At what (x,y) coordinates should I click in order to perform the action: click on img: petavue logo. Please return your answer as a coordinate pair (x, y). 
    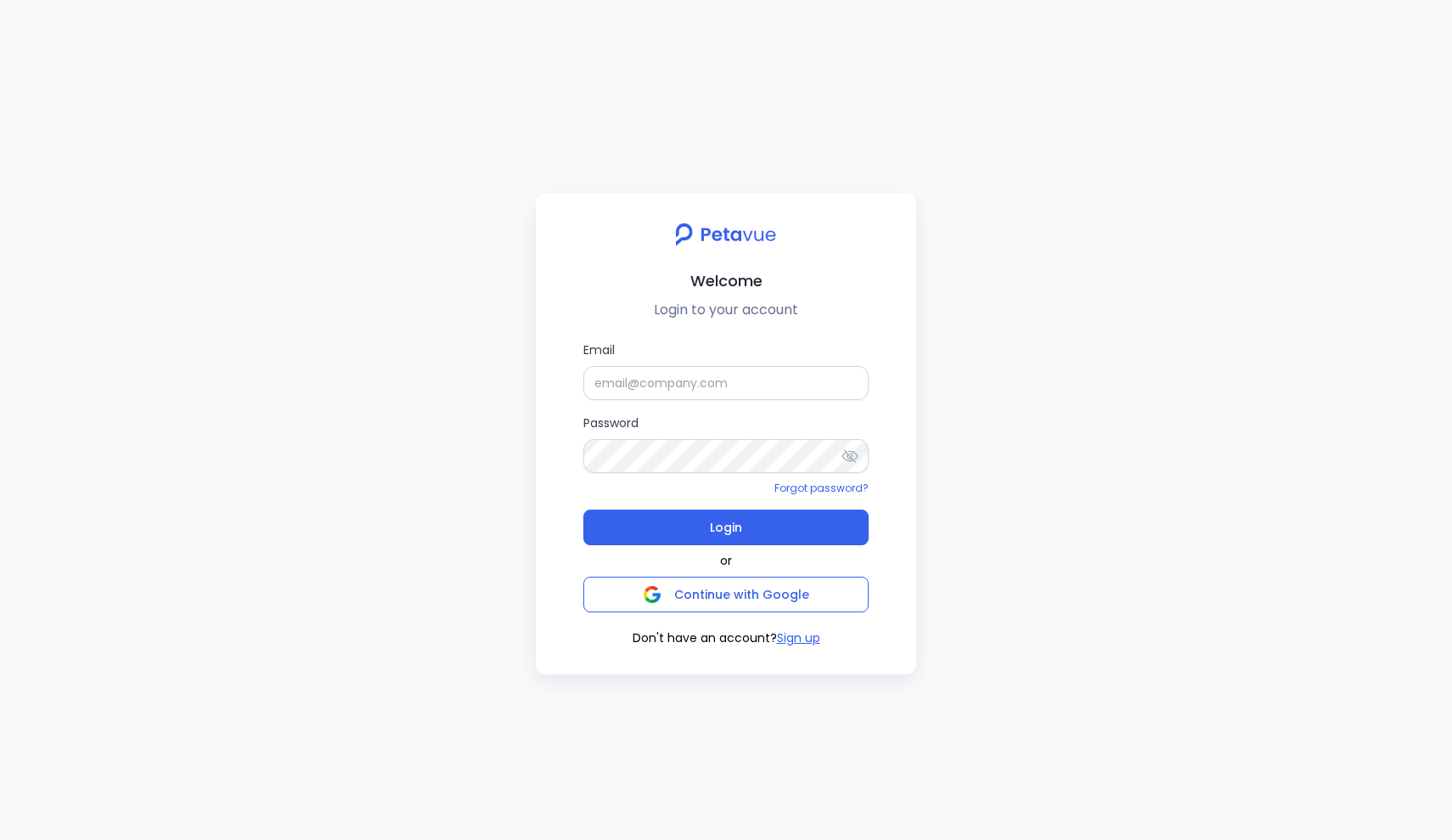
    Looking at the image, I should click on (726, 234).